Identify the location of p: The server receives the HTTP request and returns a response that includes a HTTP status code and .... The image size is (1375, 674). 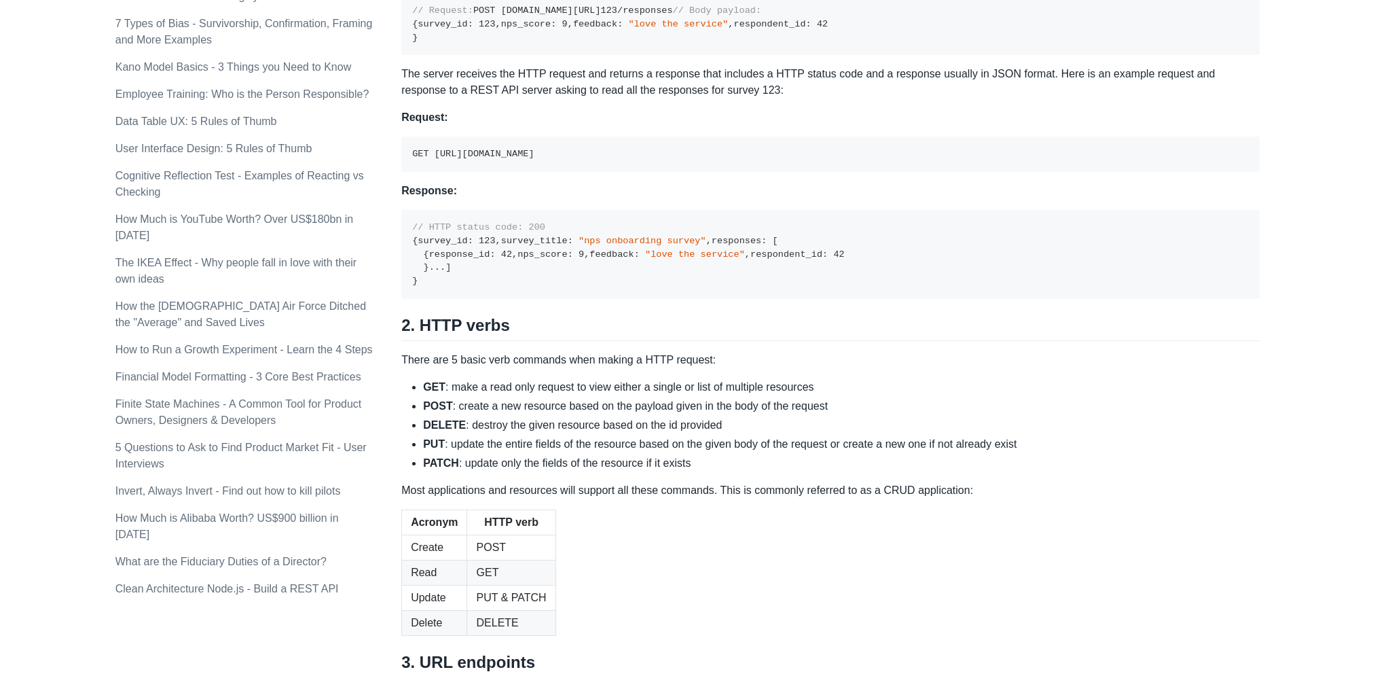
(830, 82).